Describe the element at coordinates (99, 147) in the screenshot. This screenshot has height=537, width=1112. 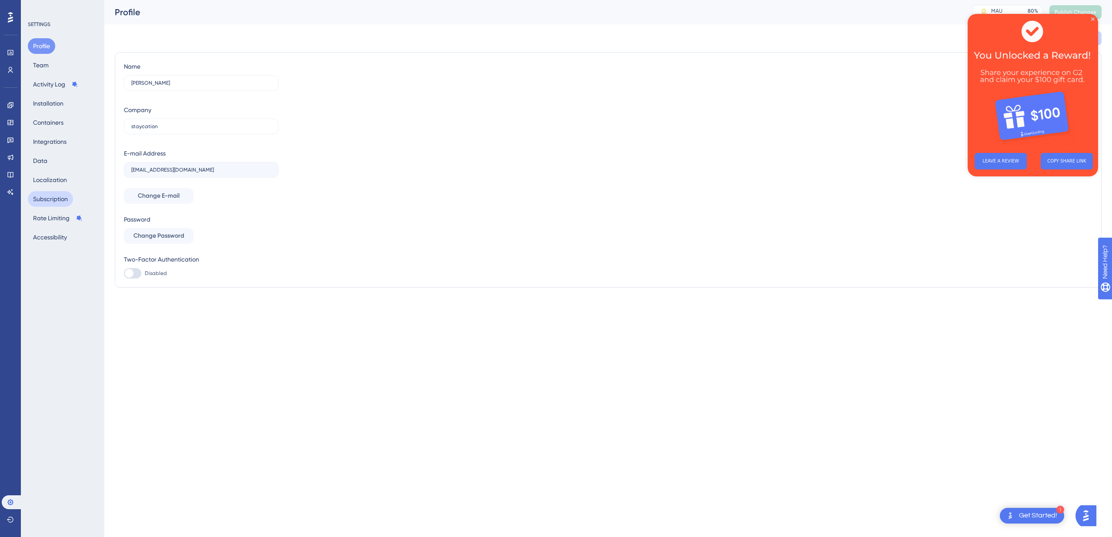
I see `button: COPY SHARE LINK` at that location.